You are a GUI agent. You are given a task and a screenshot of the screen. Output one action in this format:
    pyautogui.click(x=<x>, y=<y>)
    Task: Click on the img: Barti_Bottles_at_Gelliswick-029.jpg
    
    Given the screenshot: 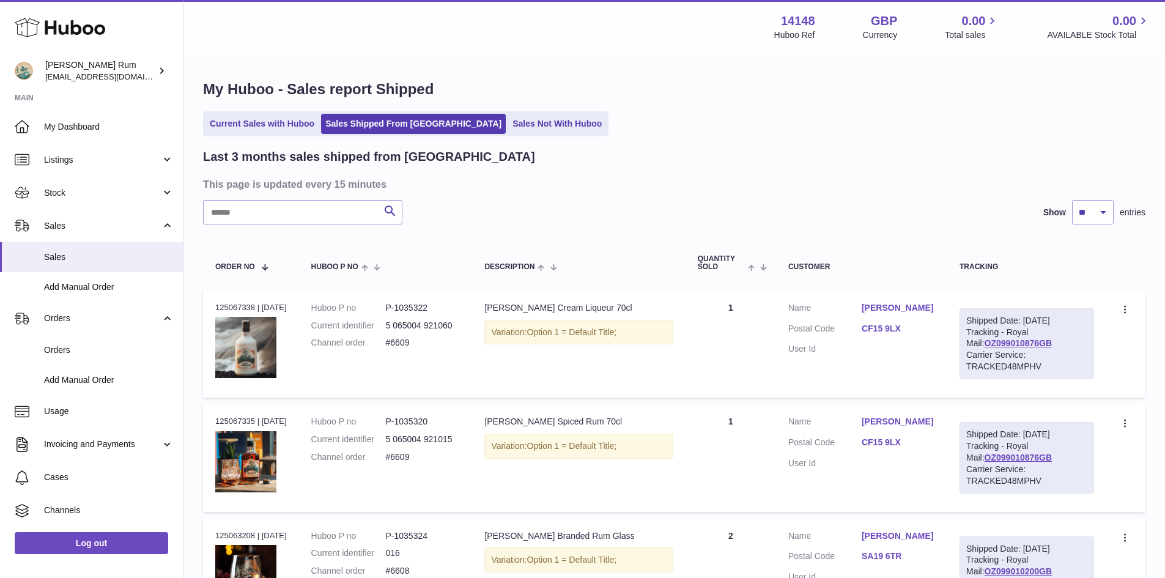 What is the action you would take?
    pyautogui.click(x=246, y=347)
    